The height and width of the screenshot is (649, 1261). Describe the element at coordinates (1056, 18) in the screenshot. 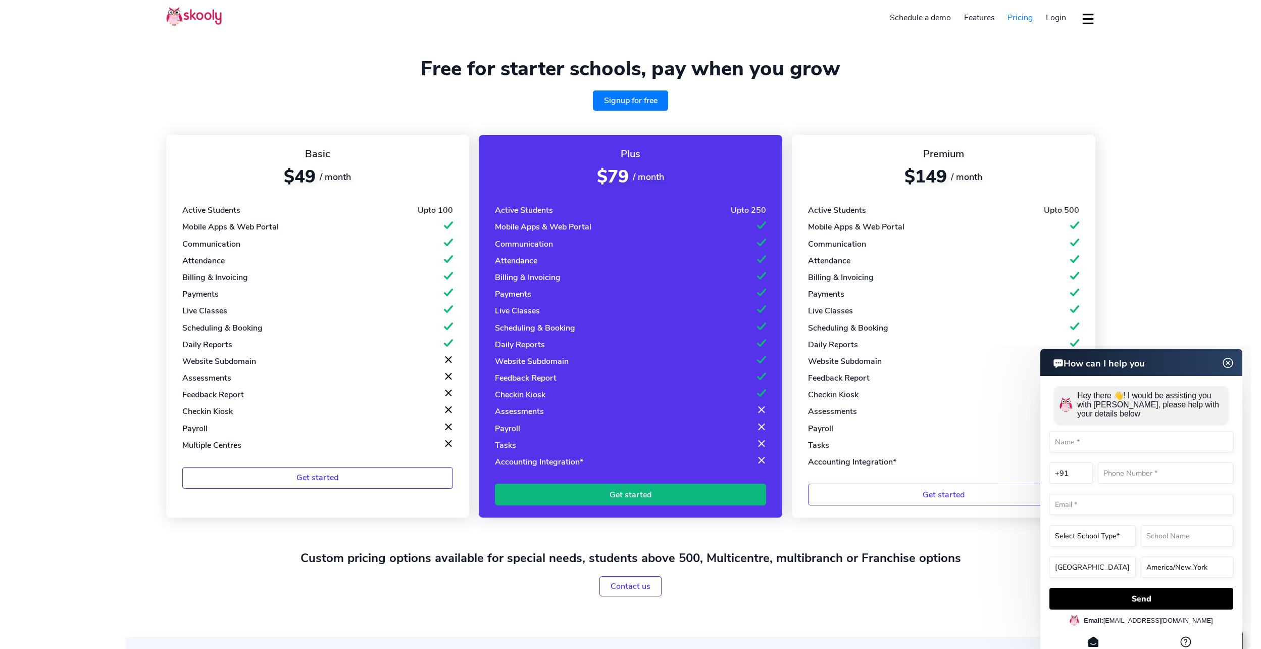

I see `span: Login` at that location.